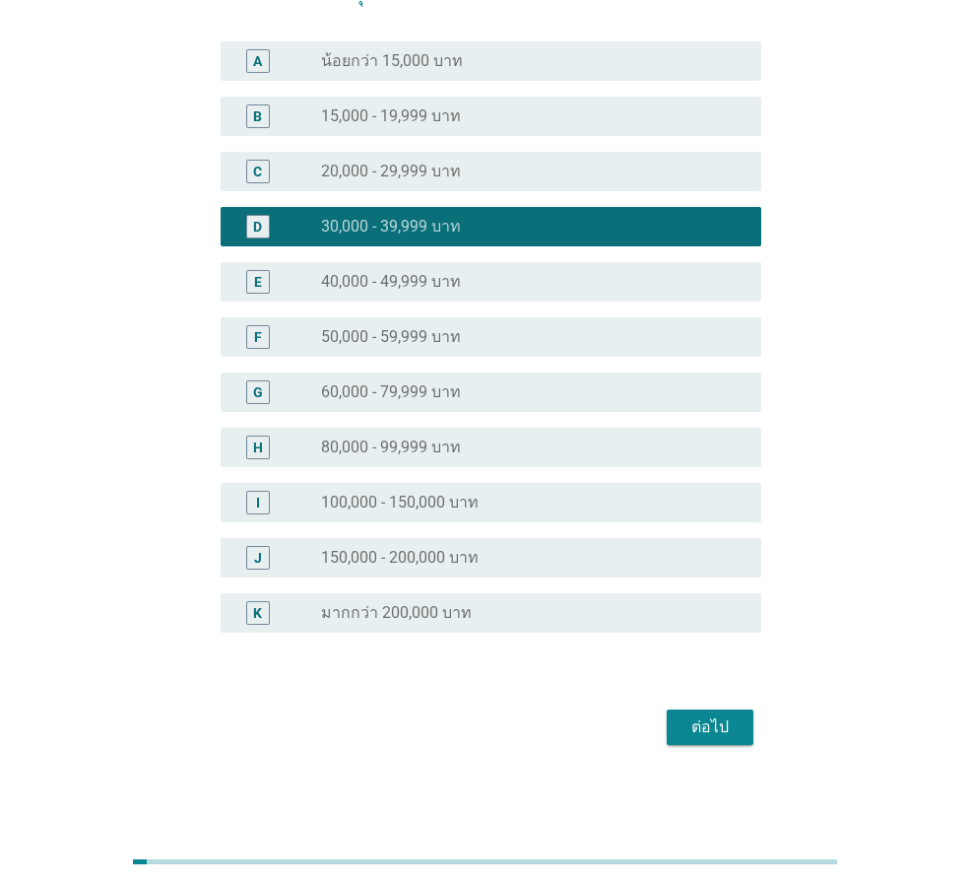  What do you see at coordinates (396, 613) in the screenshot?
I see `label: มากกว่า 200,000 บาท` at bounding box center [396, 613].